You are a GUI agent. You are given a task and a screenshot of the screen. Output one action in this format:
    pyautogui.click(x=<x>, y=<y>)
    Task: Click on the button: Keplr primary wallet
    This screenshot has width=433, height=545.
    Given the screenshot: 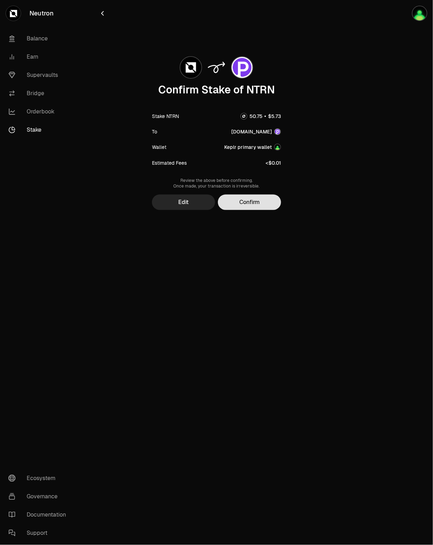 What is the action you would take?
    pyautogui.click(x=253, y=147)
    